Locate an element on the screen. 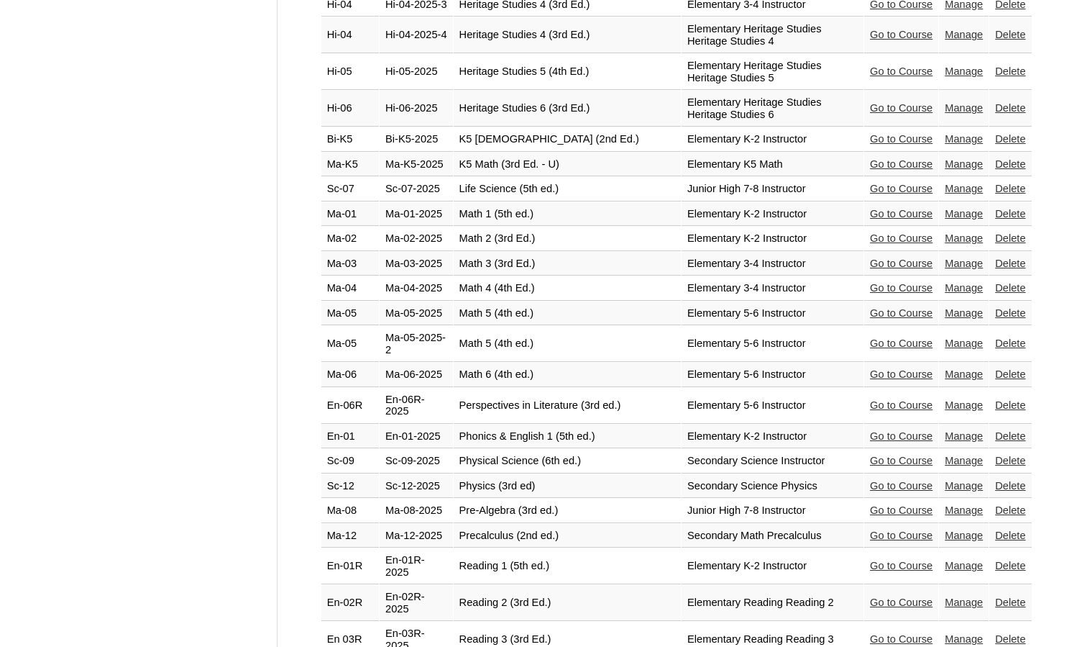 Image resolution: width=1082 pixels, height=647 pixels. td: Math 3 (3rd Ed.) is located at coordinates (567, 264).